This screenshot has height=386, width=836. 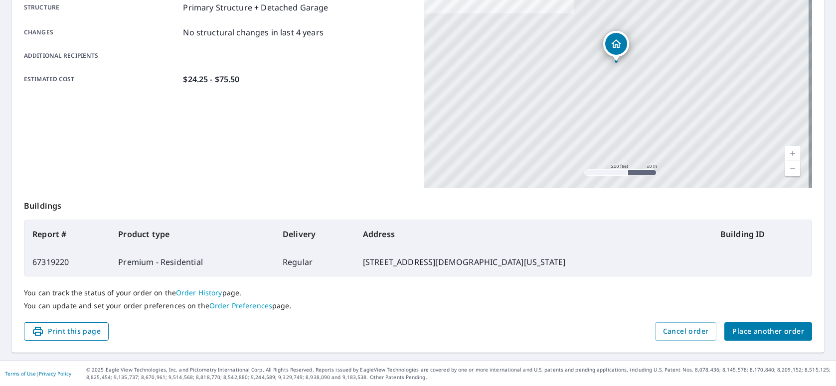 I want to click on a: Order Preferences, so click(x=241, y=306).